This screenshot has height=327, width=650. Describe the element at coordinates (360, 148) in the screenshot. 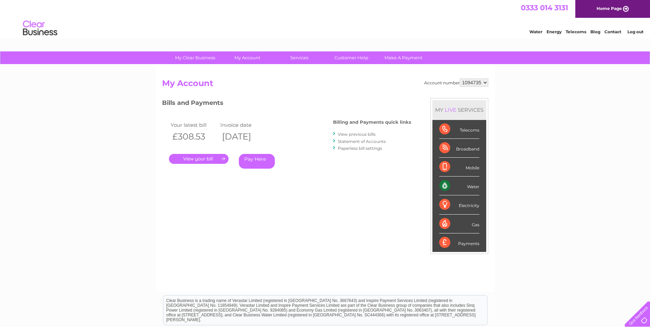

I see `a: Paperless bill settings` at that location.